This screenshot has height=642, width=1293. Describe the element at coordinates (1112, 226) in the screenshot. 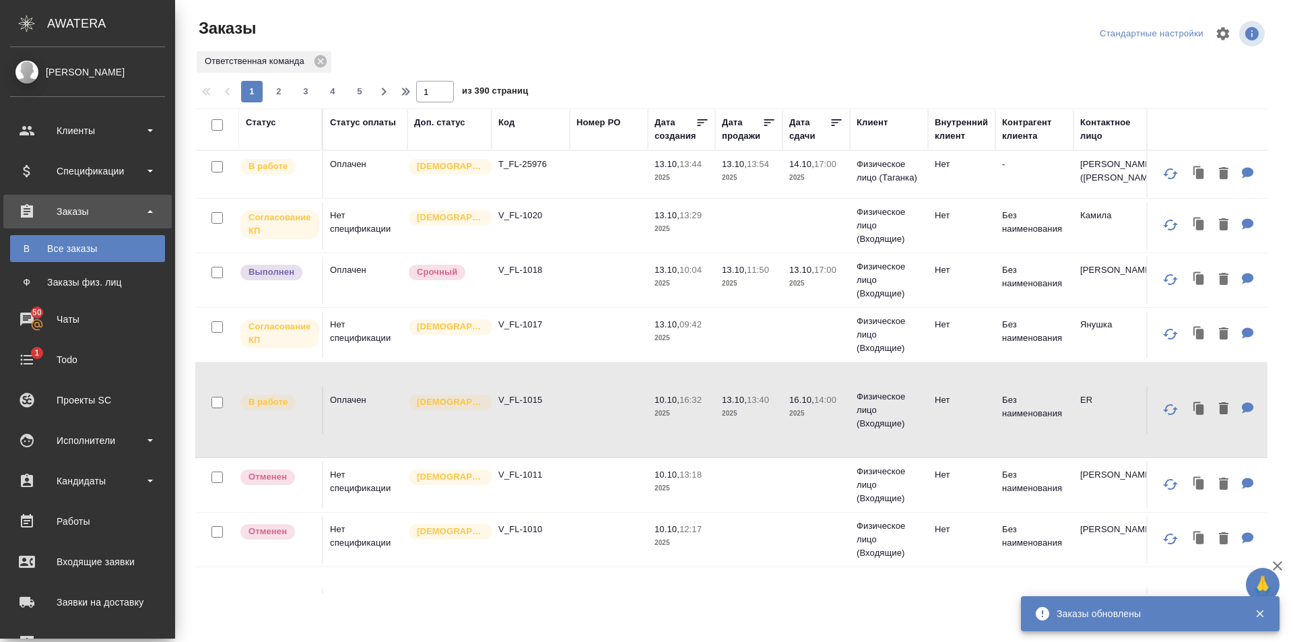

I see `td: Камила` at that location.